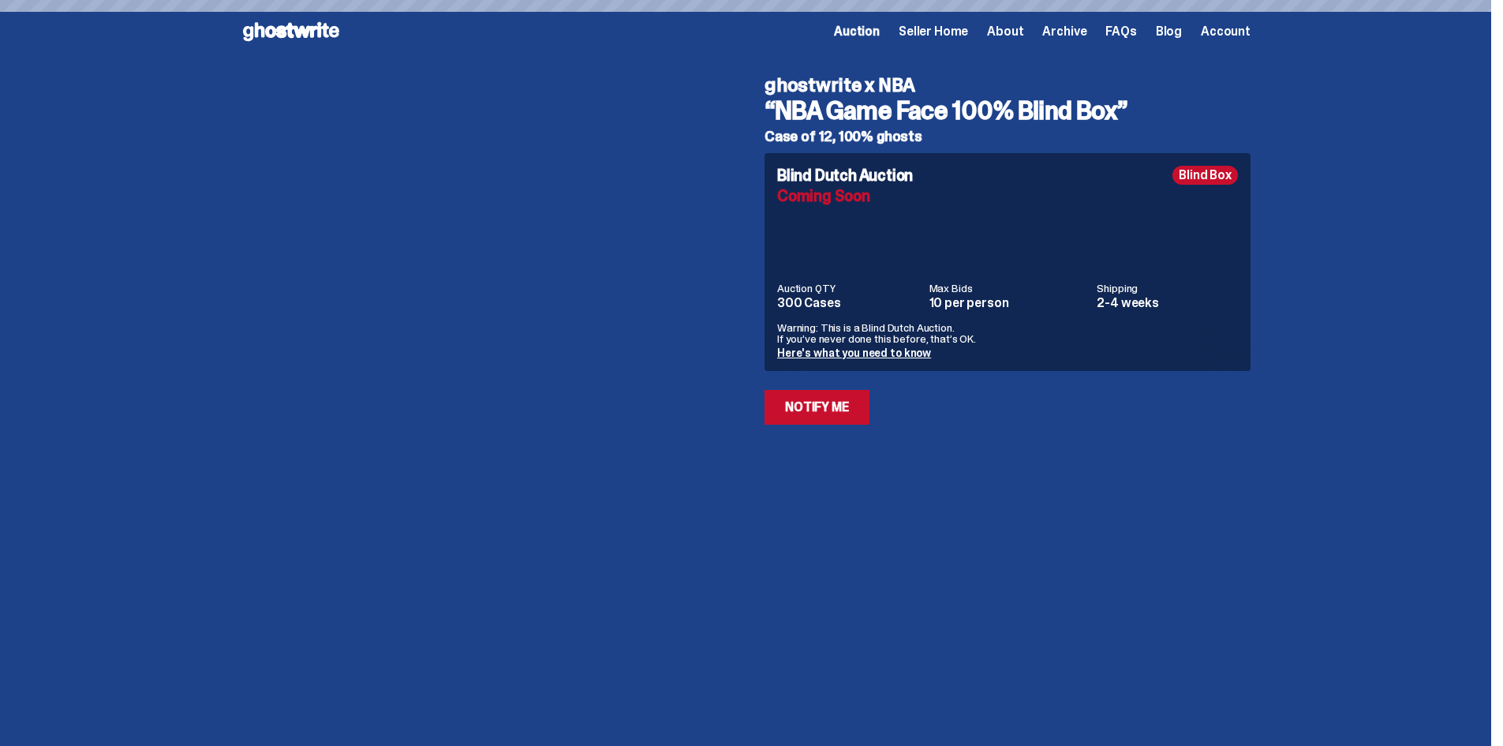 The width and height of the screenshot is (1503, 746). I want to click on a: Blog, so click(1169, 32).